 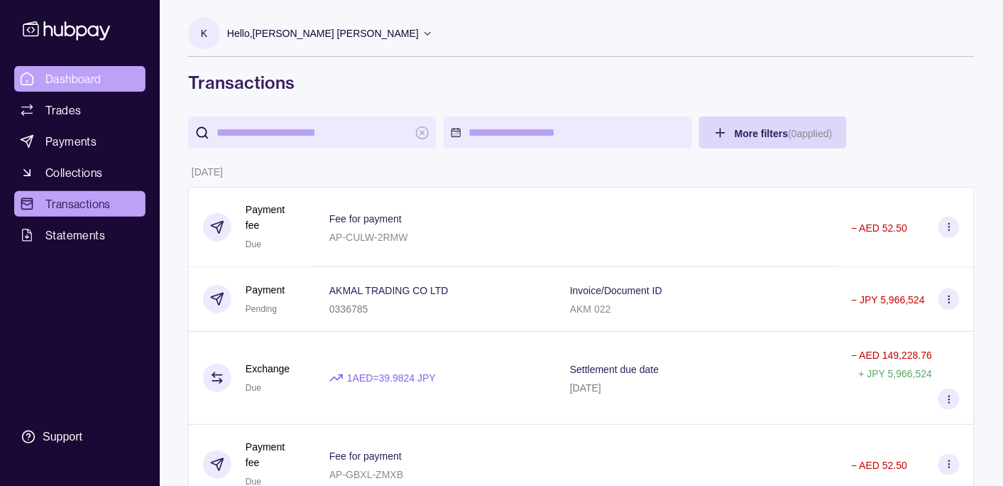 I want to click on p: + JPY 5,966,524, so click(x=896, y=373).